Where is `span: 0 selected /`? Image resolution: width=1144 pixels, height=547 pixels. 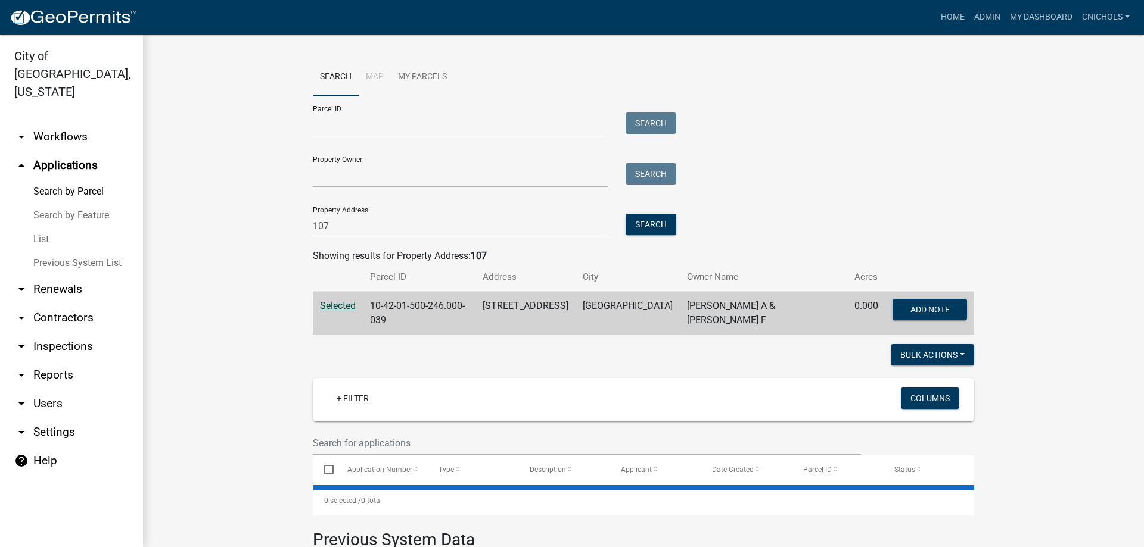
span: 0 selected / is located at coordinates (343, 501).